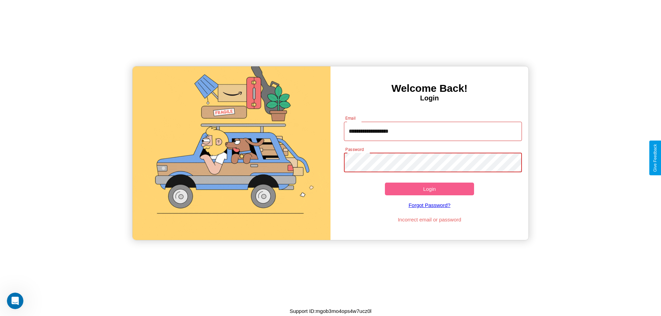  What do you see at coordinates (231, 153) in the screenshot?
I see `img: gif` at bounding box center [231, 153].